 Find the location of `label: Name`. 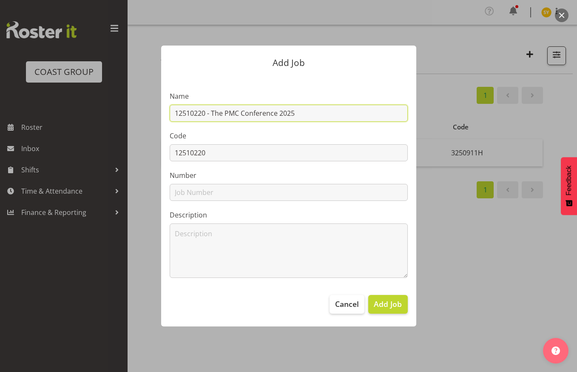

label: Name is located at coordinates (289, 96).